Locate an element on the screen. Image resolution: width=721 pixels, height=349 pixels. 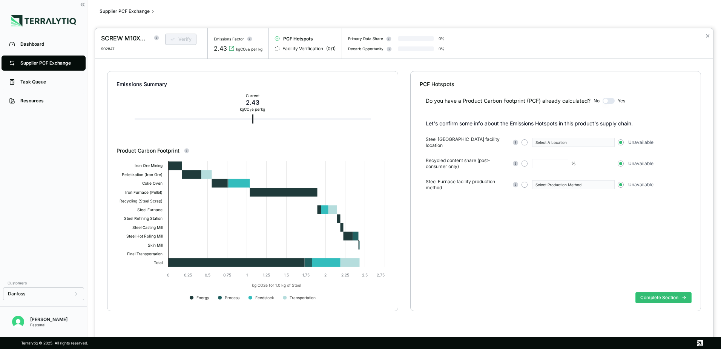
text: Pelletization (Iron Ore) is located at coordinates (142, 174).